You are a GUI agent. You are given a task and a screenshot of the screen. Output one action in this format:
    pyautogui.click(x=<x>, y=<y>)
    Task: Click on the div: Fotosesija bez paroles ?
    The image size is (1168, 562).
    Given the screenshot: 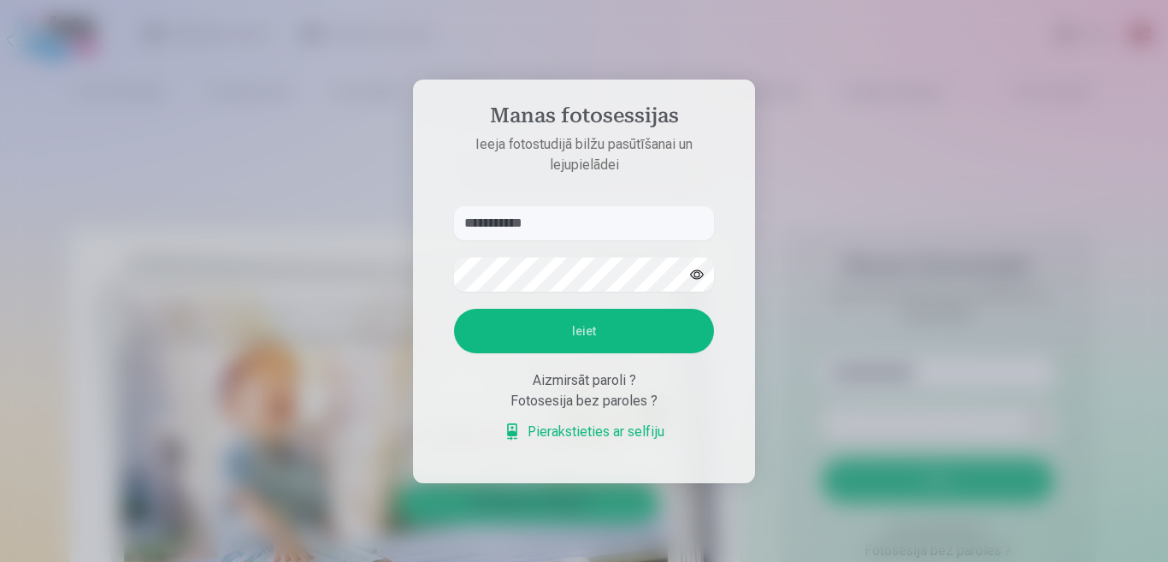 What is the action you would take?
    pyautogui.click(x=584, y=401)
    